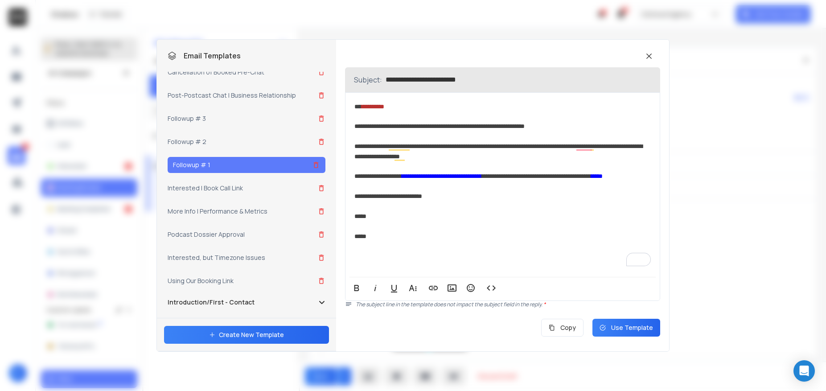 The image size is (826, 391). I want to click on button: Insert Link (⌘K), so click(433, 288).